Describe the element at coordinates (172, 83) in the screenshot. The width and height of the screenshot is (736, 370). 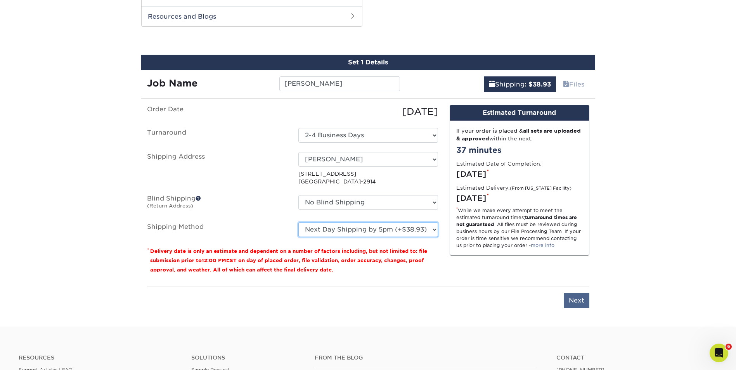
I see `strong: Job Name` at that location.